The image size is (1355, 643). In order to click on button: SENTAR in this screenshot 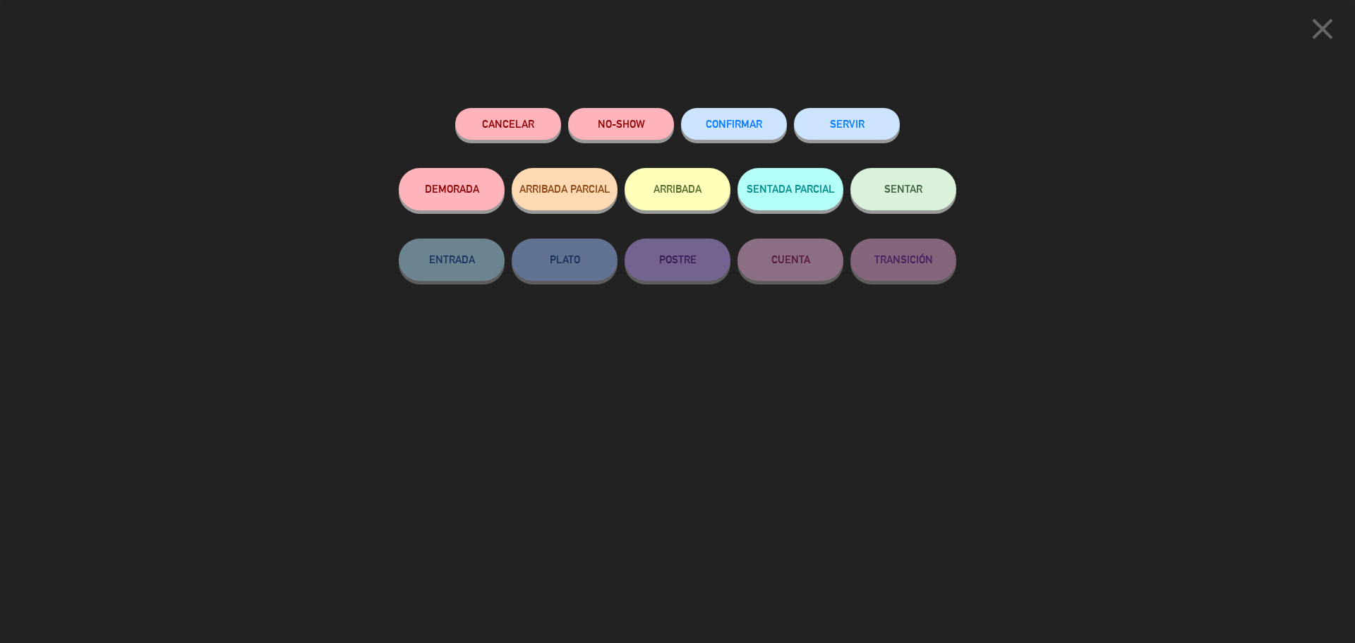, I will do `click(903, 189)`.